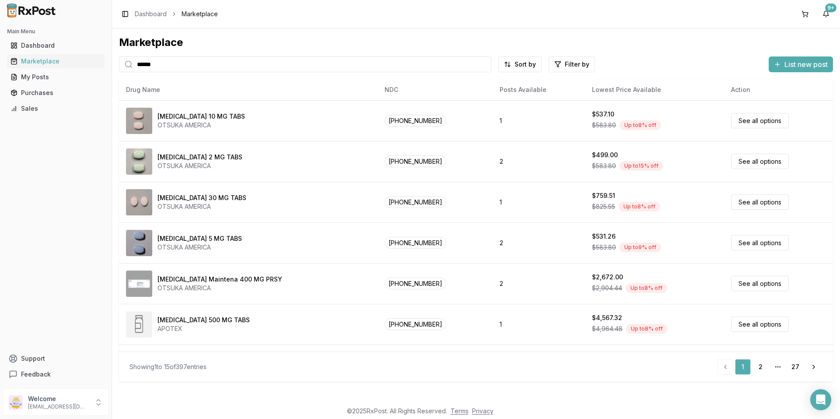 The height and width of the screenshot is (419, 840). What do you see at coordinates (520, 64) in the screenshot?
I see `button: Sort by` at bounding box center [520, 64].